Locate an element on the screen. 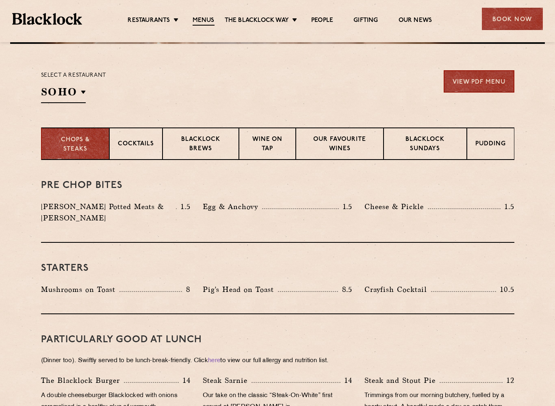 This screenshot has width=555, height=406. a: Menus is located at coordinates (203, 21).